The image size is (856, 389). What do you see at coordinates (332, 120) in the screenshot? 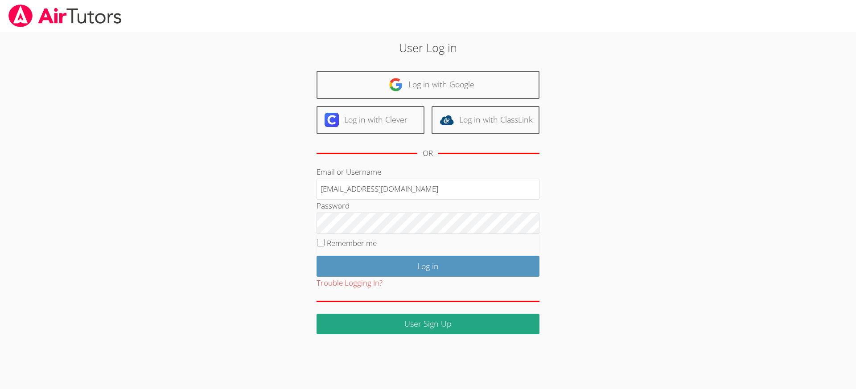
I see `img: clever-logo-6eab21bc6e7a338710f1a6ff85c0baf02591cd810cc4098c63d3a4b26e2feb20.svg` at bounding box center [332, 120].